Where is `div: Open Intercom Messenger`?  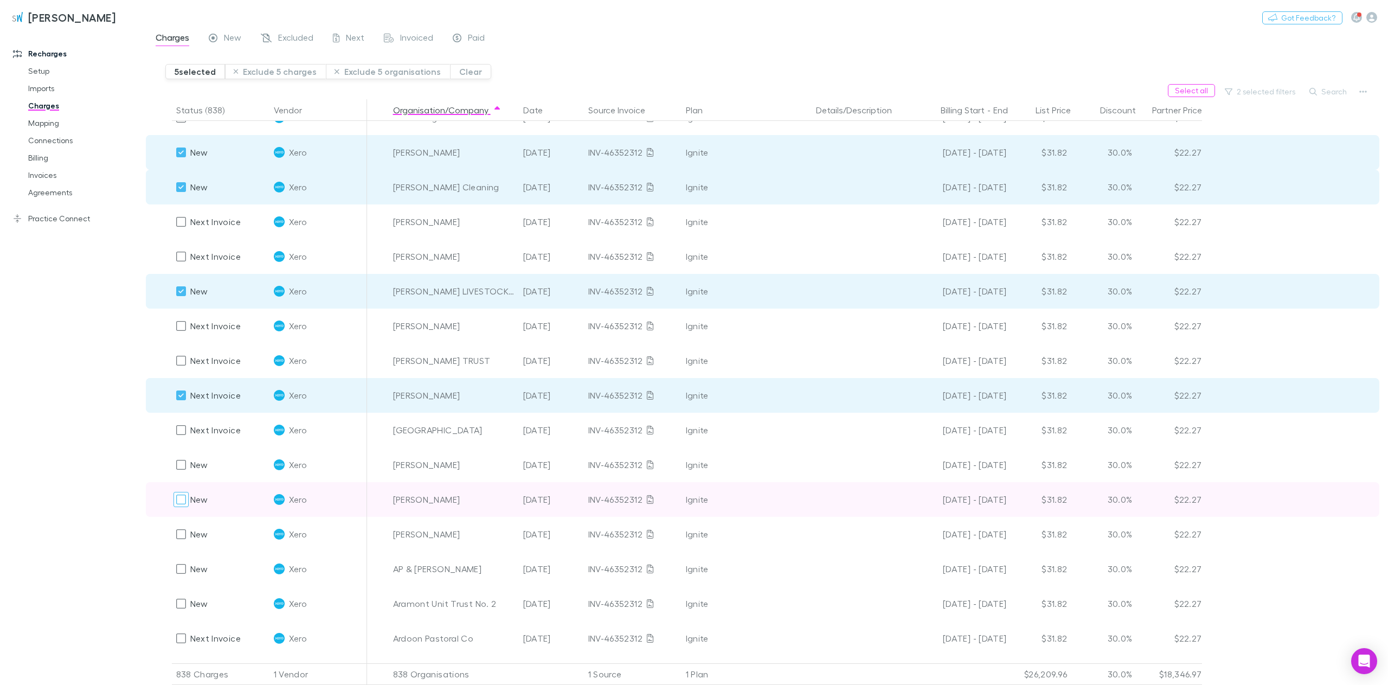 div: Open Intercom Messenger is located at coordinates (1364, 661).